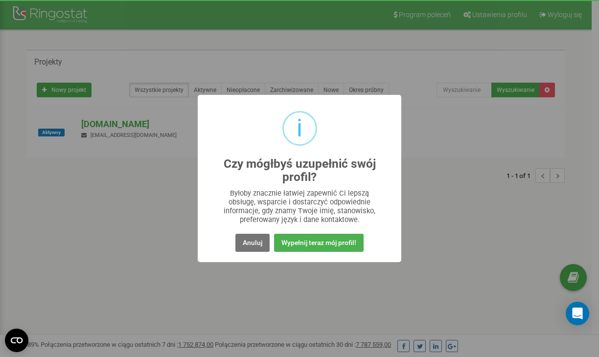 This screenshot has height=357, width=599. Describe the element at coordinates (253, 243) in the screenshot. I see `button: Anuluj` at that location.